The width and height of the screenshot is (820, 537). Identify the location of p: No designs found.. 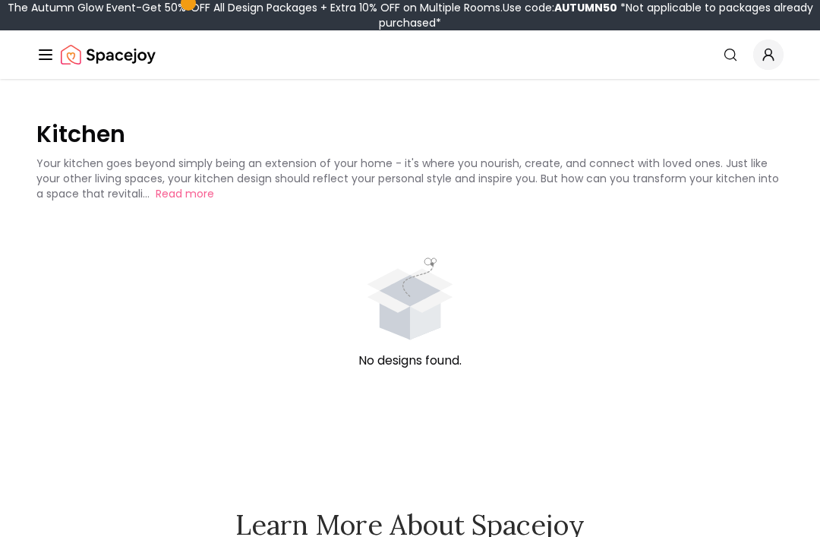
(410, 361).